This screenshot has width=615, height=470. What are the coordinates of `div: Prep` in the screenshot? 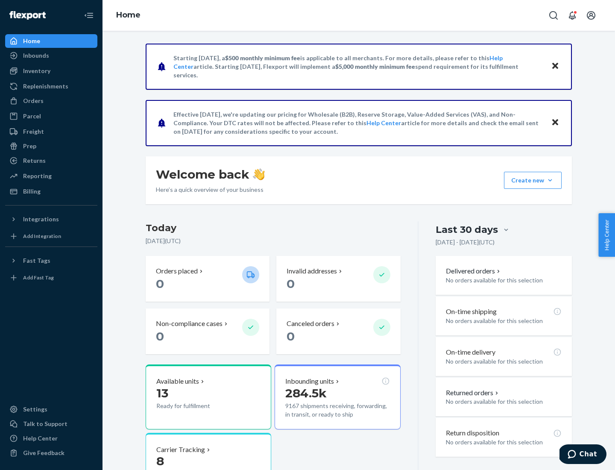 It's located at (29, 146).